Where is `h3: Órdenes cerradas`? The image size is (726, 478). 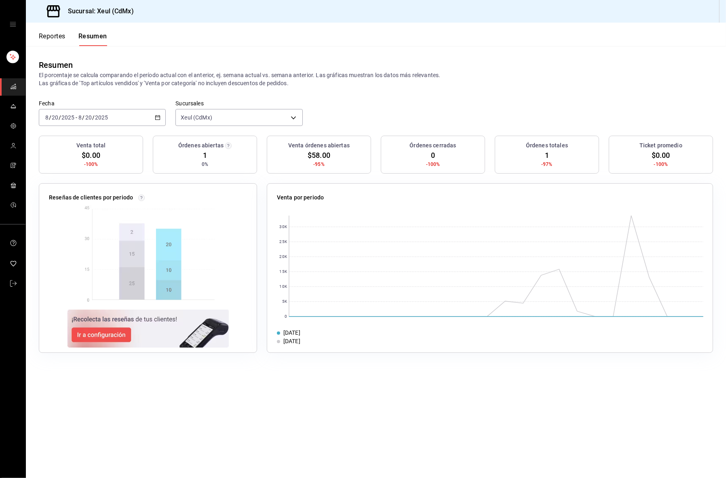 h3: Órdenes cerradas is located at coordinates (432, 145).